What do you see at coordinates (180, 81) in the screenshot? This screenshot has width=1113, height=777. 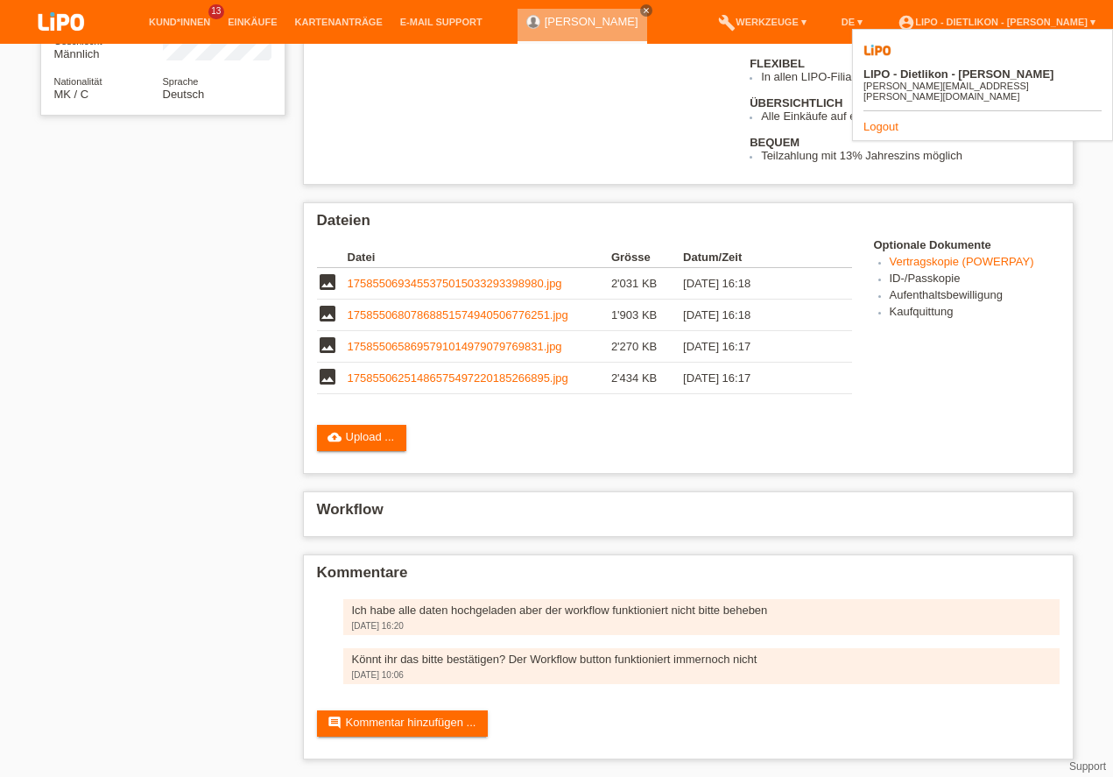 I see `span: Sprache` at bounding box center [180, 81].